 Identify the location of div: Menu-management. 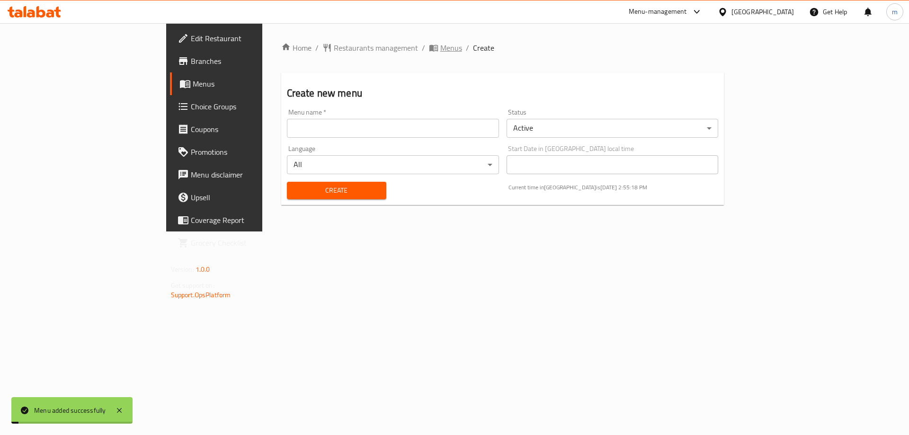
(658, 12).